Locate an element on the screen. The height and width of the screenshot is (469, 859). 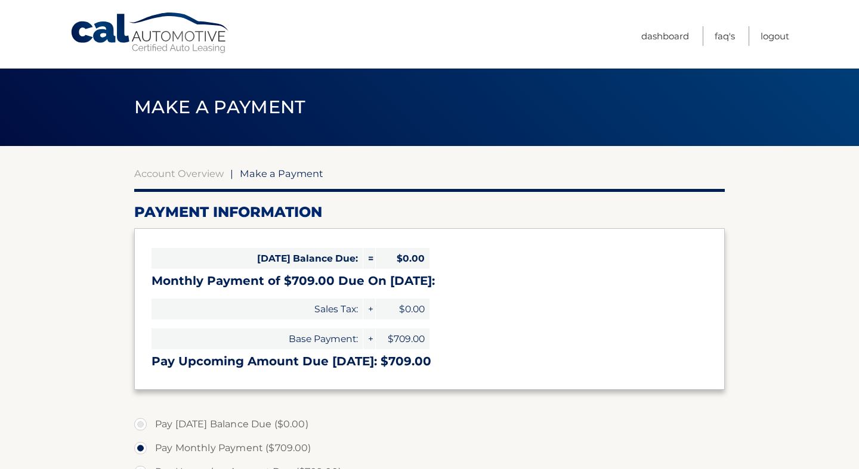
a: FAQ's is located at coordinates (725, 36).